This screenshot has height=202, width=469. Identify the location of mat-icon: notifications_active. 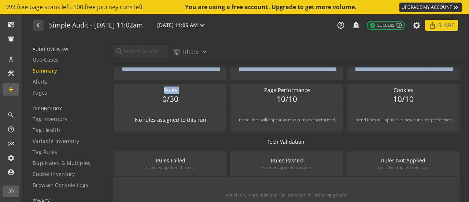
(11, 39).